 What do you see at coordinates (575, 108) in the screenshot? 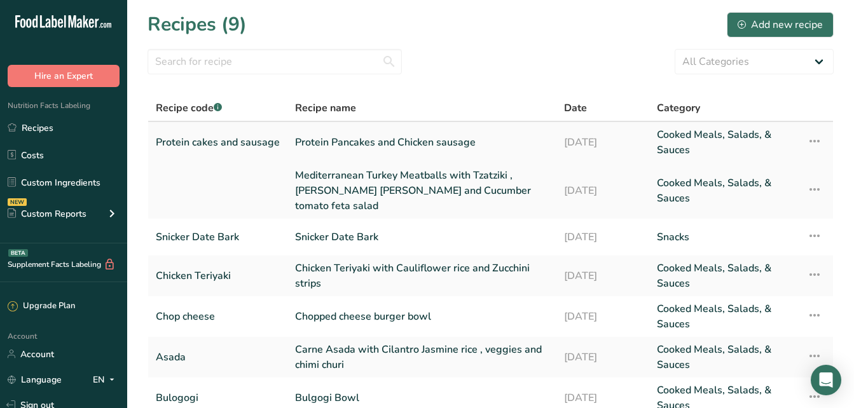
I see `span: Date` at bounding box center [575, 108].